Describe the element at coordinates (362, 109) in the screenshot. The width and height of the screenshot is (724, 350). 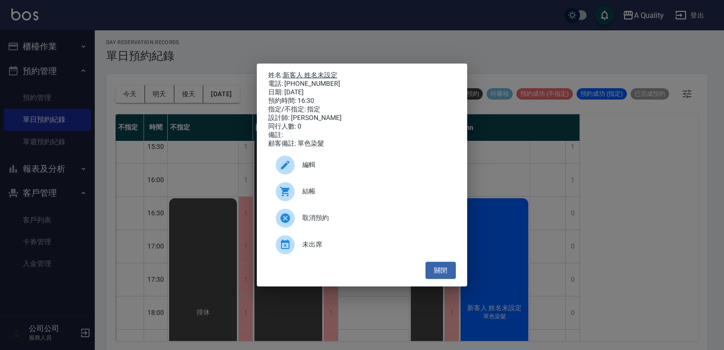
I see `div: 指定/不指定: 指定` at that location.